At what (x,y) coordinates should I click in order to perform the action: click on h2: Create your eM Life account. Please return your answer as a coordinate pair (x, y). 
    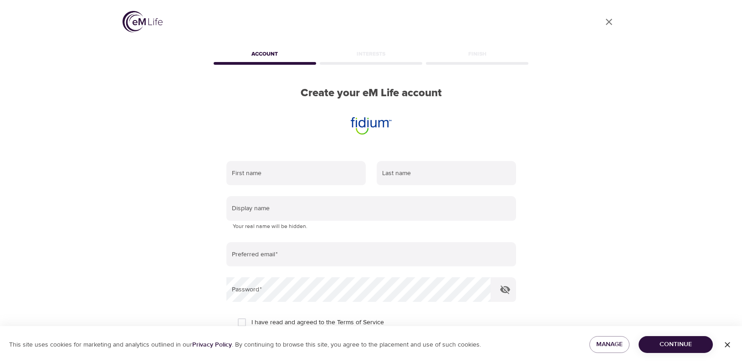
    Looking at the image, I should click on (371, 93).